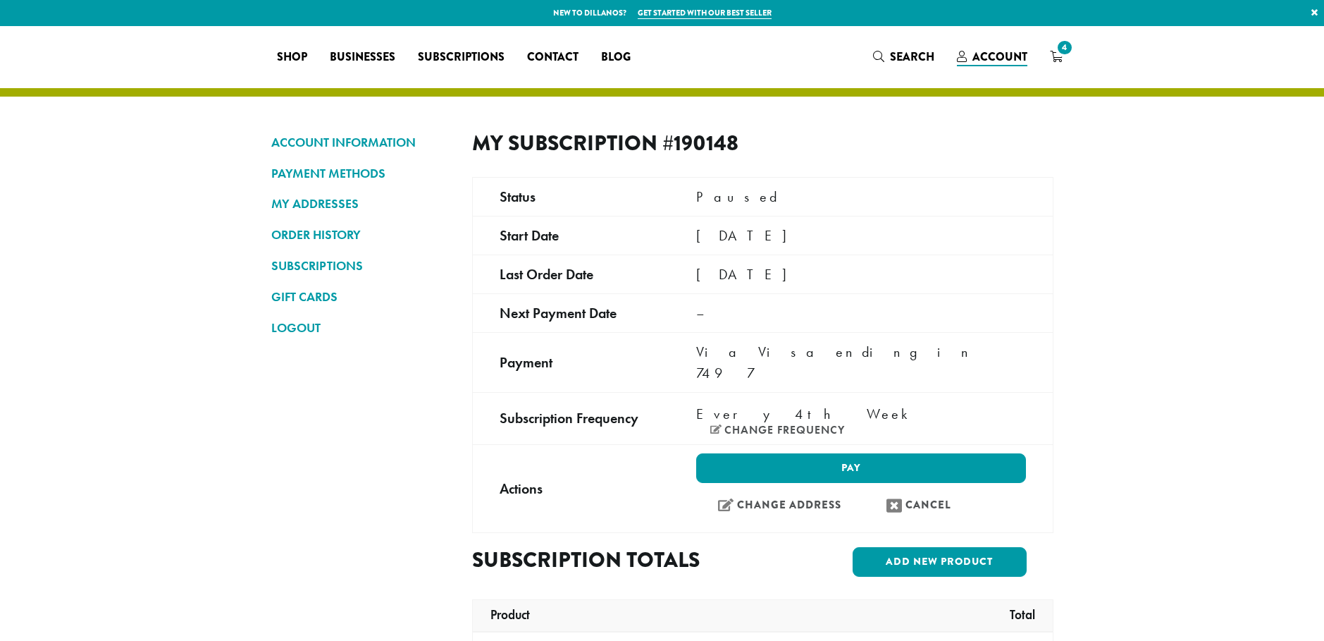 Image resolution: width=1324 pixels, height=641 pixels. Describe the element at coordinates (361, 266) in the screenshot. I see `a: SUBSCRIPTIONS` at that location.